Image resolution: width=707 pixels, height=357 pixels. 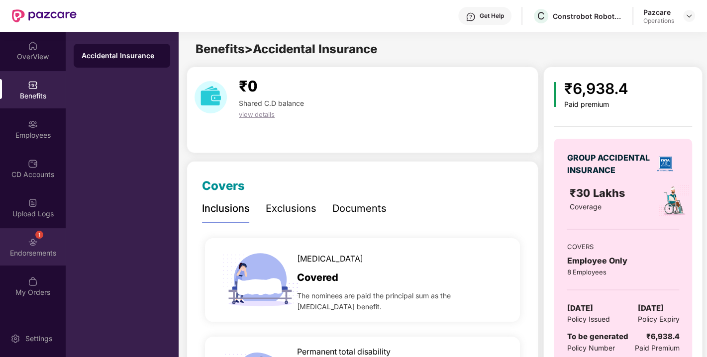 I want to click on span: To be generated, so click(x=597, y=337).